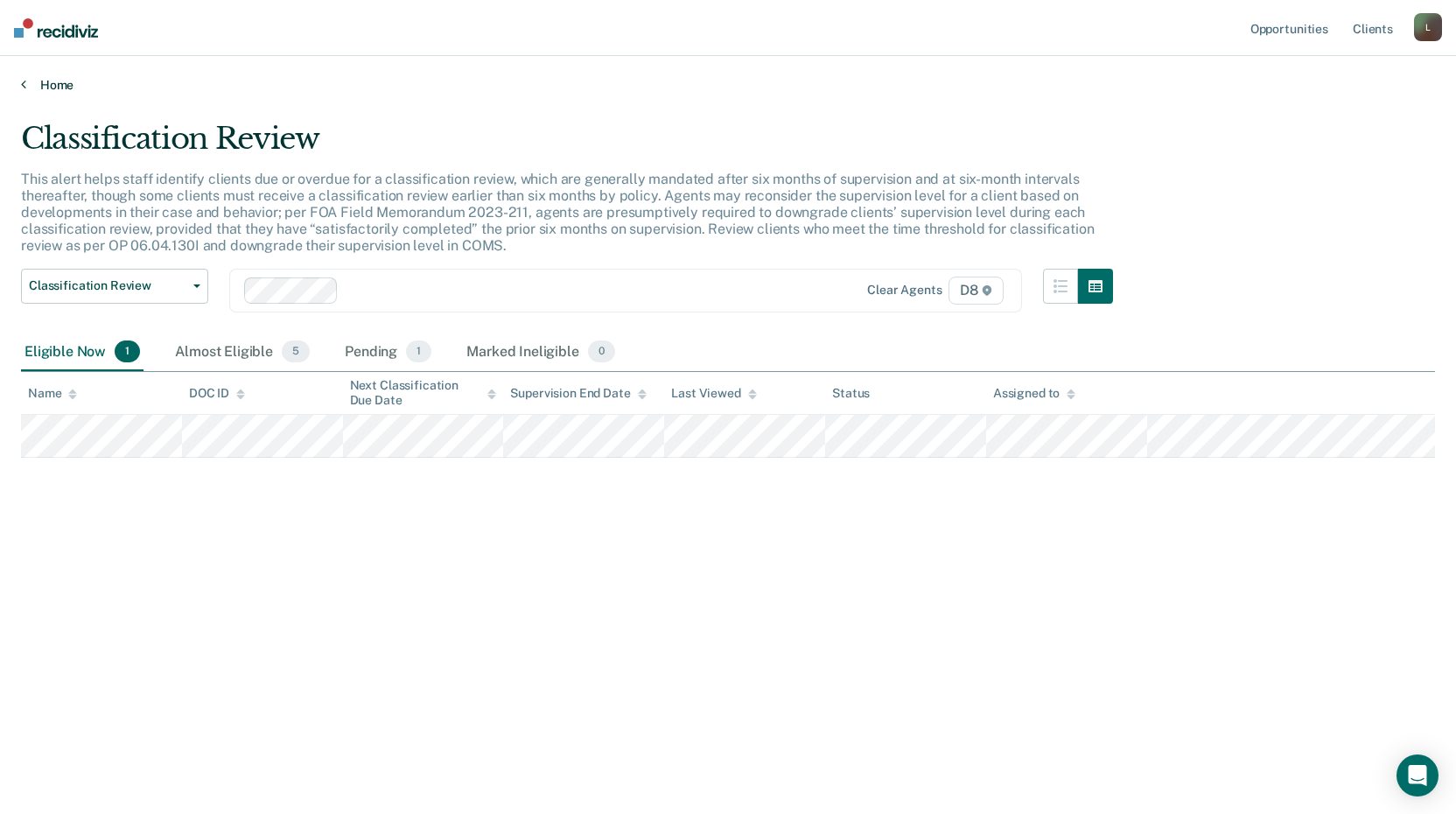  What do you see at coordinates (903, 289) in the screenshot?
I see `div: Clear agents` at bounding box center [903, 289].